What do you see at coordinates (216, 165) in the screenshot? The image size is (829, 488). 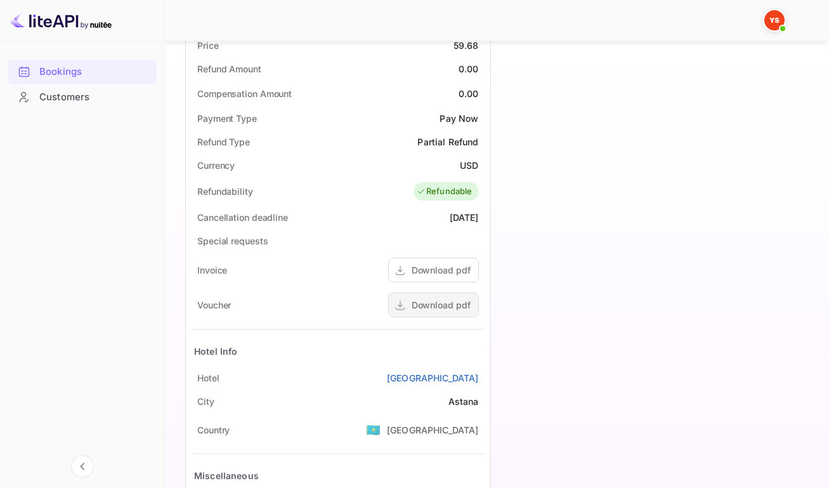 I see `div: Currency` at bounding box center [216, 165].